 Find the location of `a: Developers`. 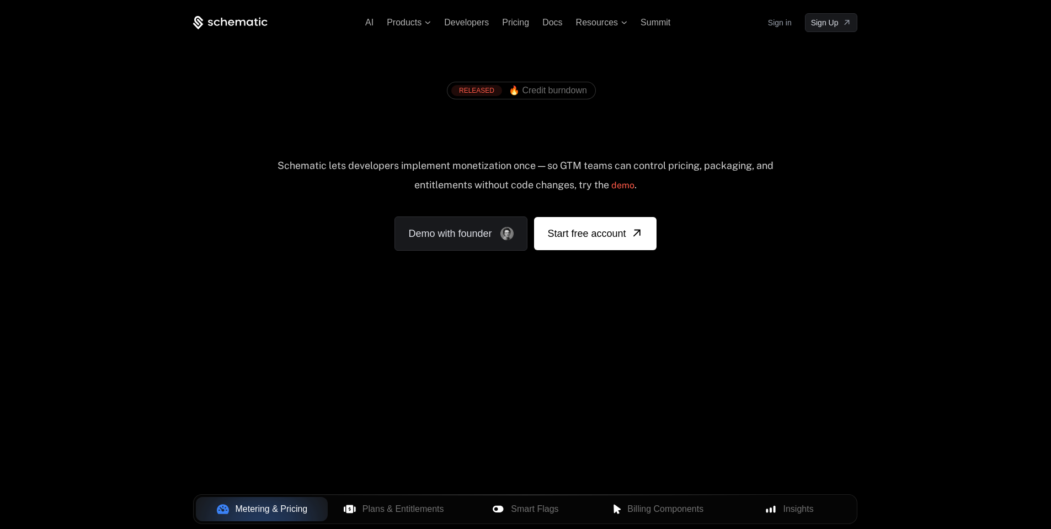

a: Developers is located at coordinates (466, 22).